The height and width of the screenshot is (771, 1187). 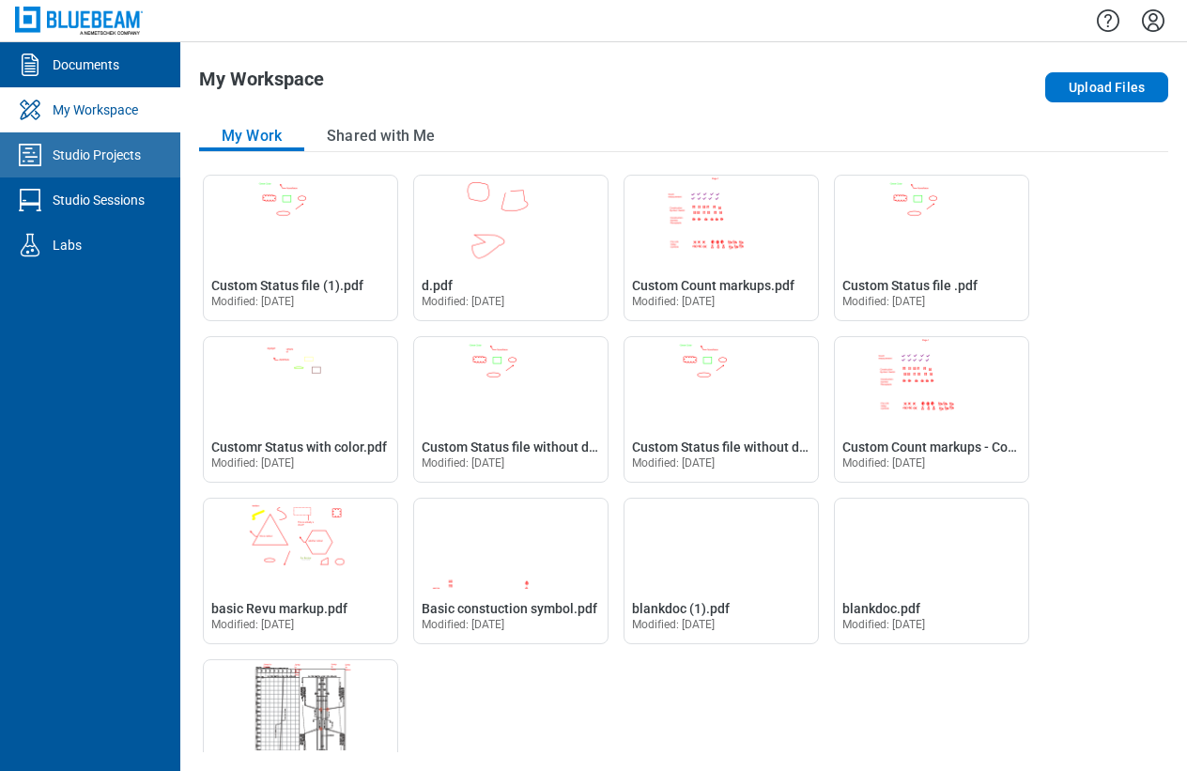 What do you see at coordinates (555, 447) in the screenshot?
I see `span: Custom Status file without default status.pdf` at bounding box center [555, 447].